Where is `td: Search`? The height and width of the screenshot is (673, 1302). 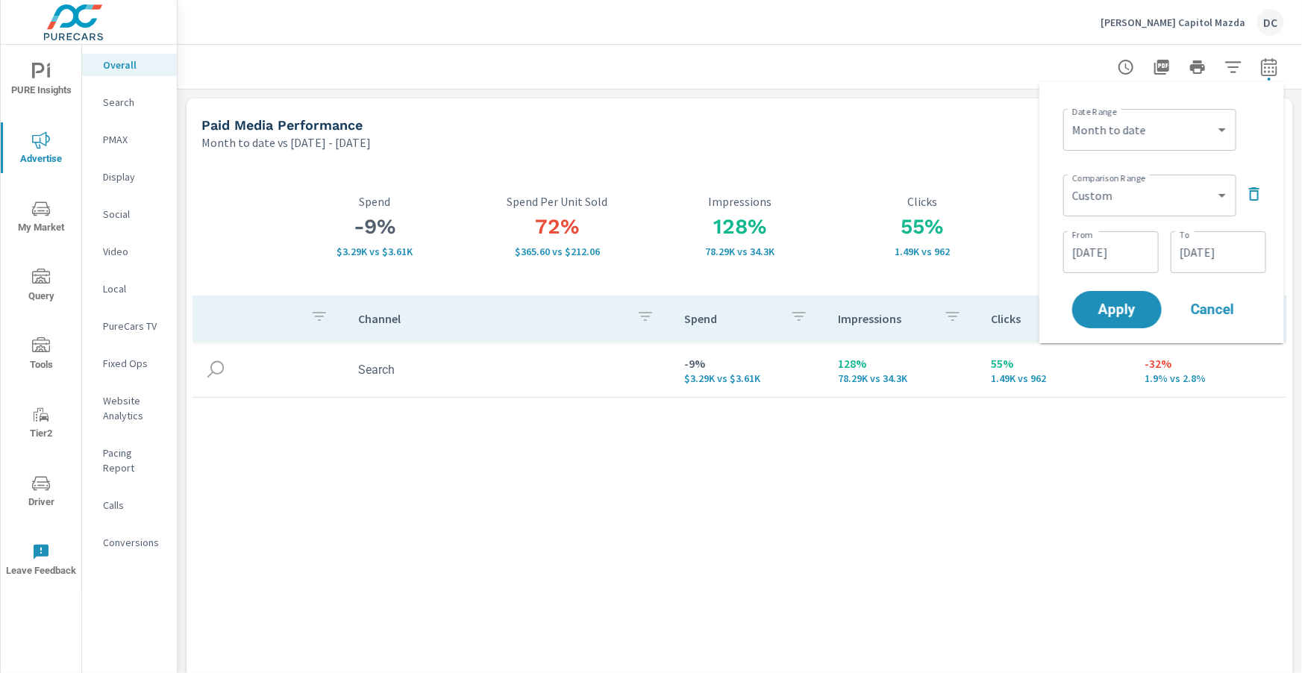
td: Search is located at coordinates (509, 369).